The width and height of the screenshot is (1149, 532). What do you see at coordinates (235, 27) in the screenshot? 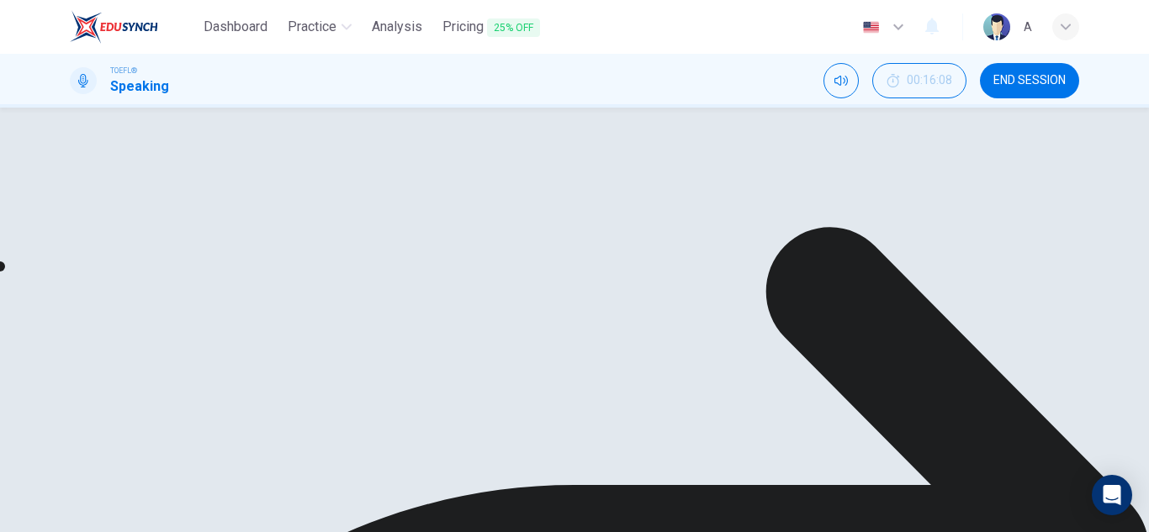
I see `span: Dashboard` at bounding box center [235, 27].